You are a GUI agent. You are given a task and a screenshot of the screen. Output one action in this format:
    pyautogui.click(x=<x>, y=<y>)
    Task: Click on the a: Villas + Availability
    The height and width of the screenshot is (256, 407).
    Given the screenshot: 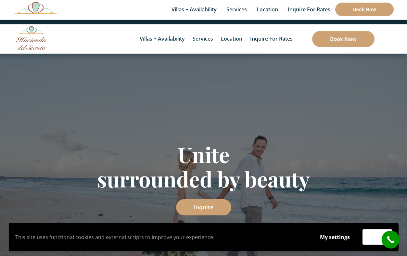 What is the action you would take?
    pyautogui.click(x=162, y=39)
    